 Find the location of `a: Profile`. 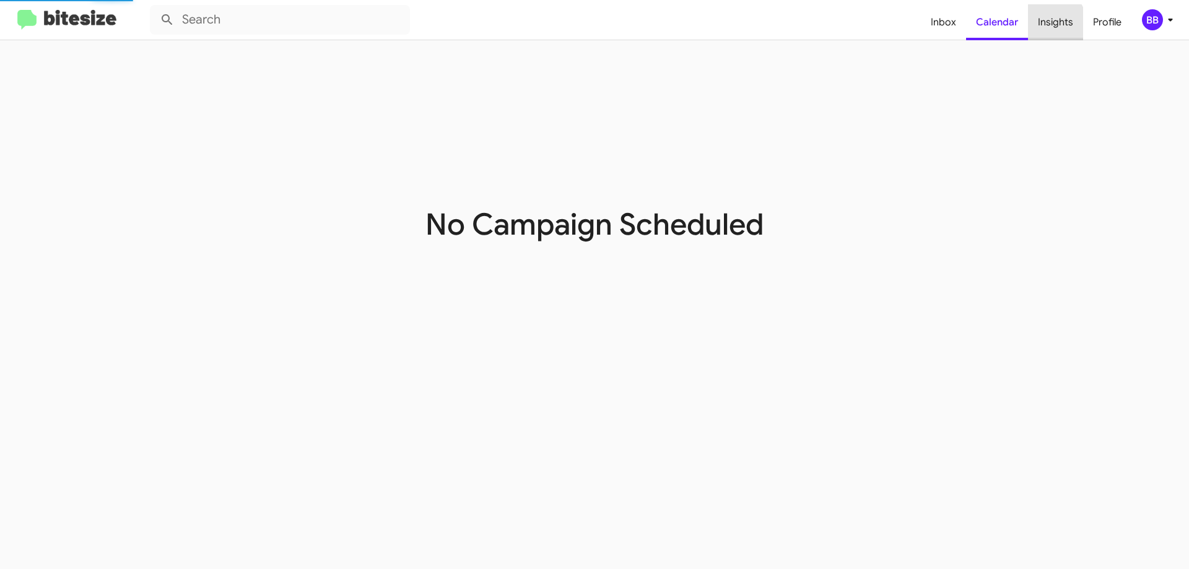

a: Profile is located at coordinates (1107, 22).